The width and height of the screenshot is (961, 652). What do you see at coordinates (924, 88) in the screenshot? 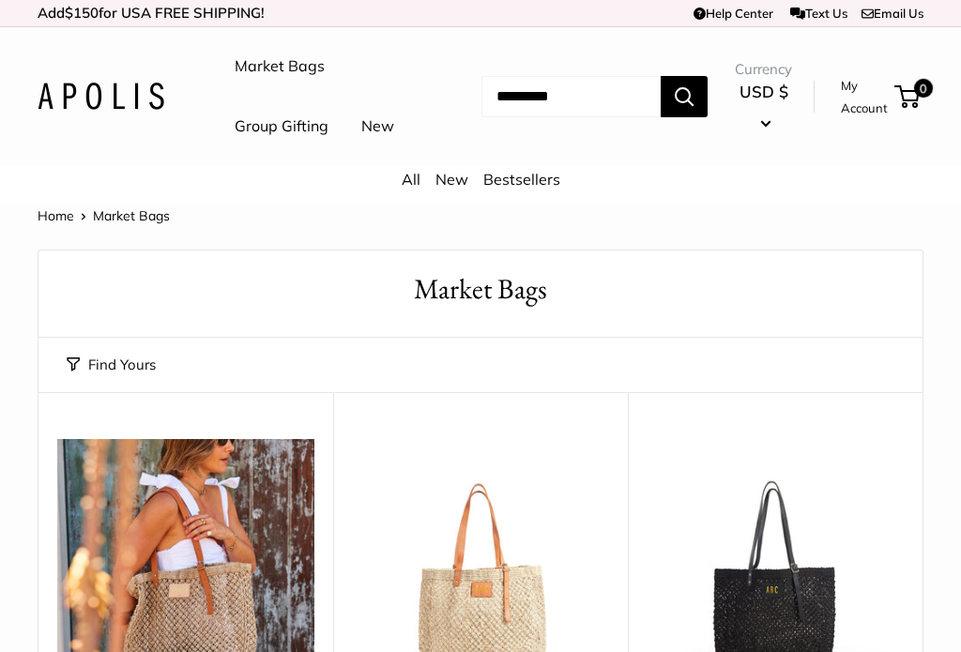
I see `span: 0` at bounding box center [924, 88].